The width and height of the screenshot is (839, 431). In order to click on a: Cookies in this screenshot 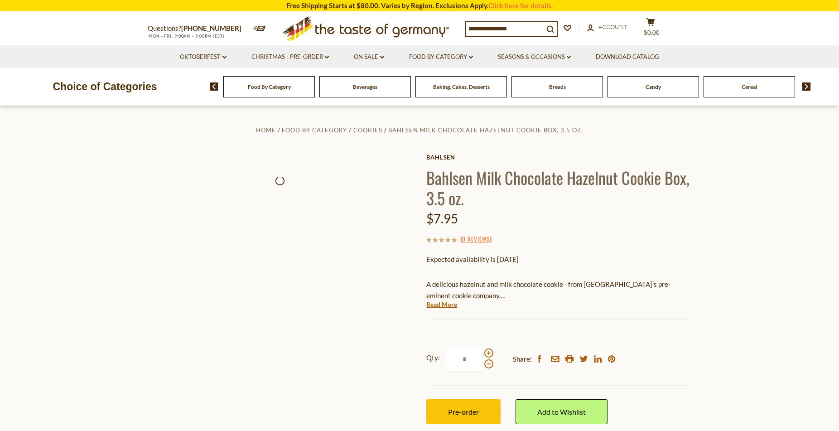, I will do `click(368, 130)`.